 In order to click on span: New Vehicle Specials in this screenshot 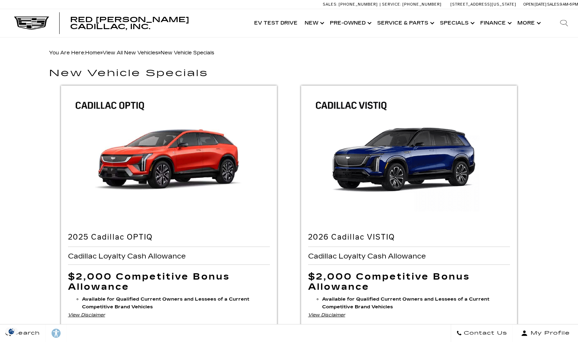, I will do `click(187, 53)`.